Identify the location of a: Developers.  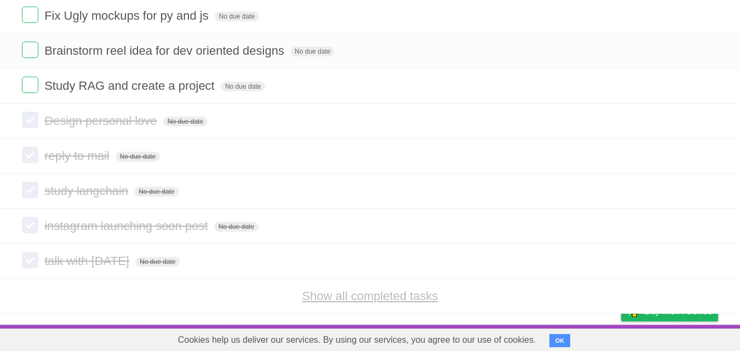
(533, 338).